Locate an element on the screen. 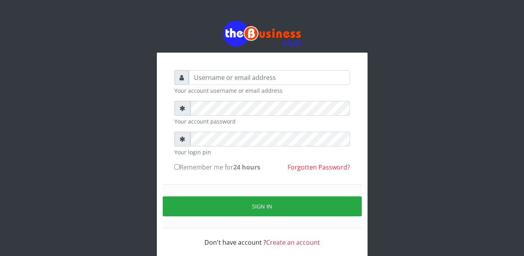 This screenshot has height=256, width=524. small: Your account username or email address is located at coordinates (262, 90).